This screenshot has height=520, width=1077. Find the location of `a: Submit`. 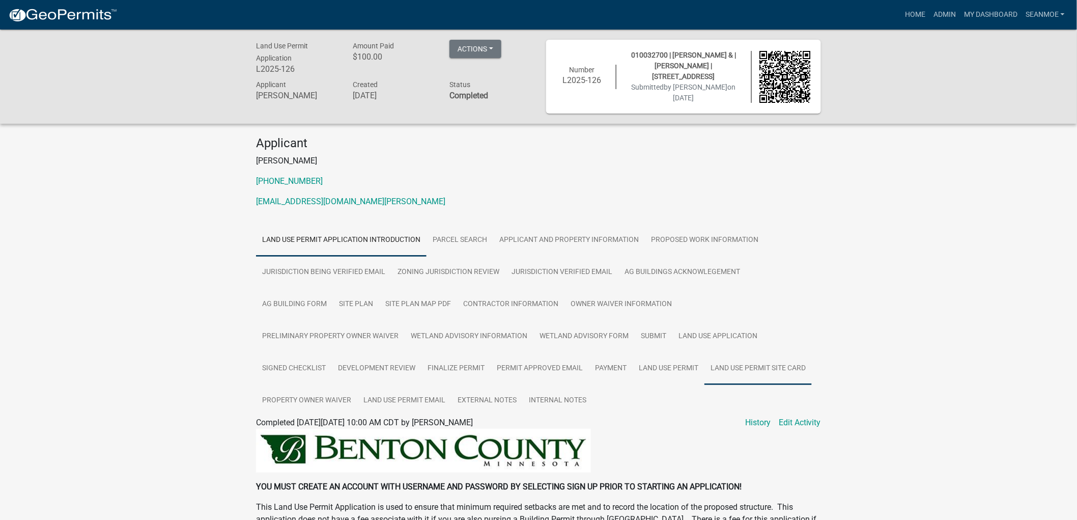

a: Submit is located at coordinates (654, 337).